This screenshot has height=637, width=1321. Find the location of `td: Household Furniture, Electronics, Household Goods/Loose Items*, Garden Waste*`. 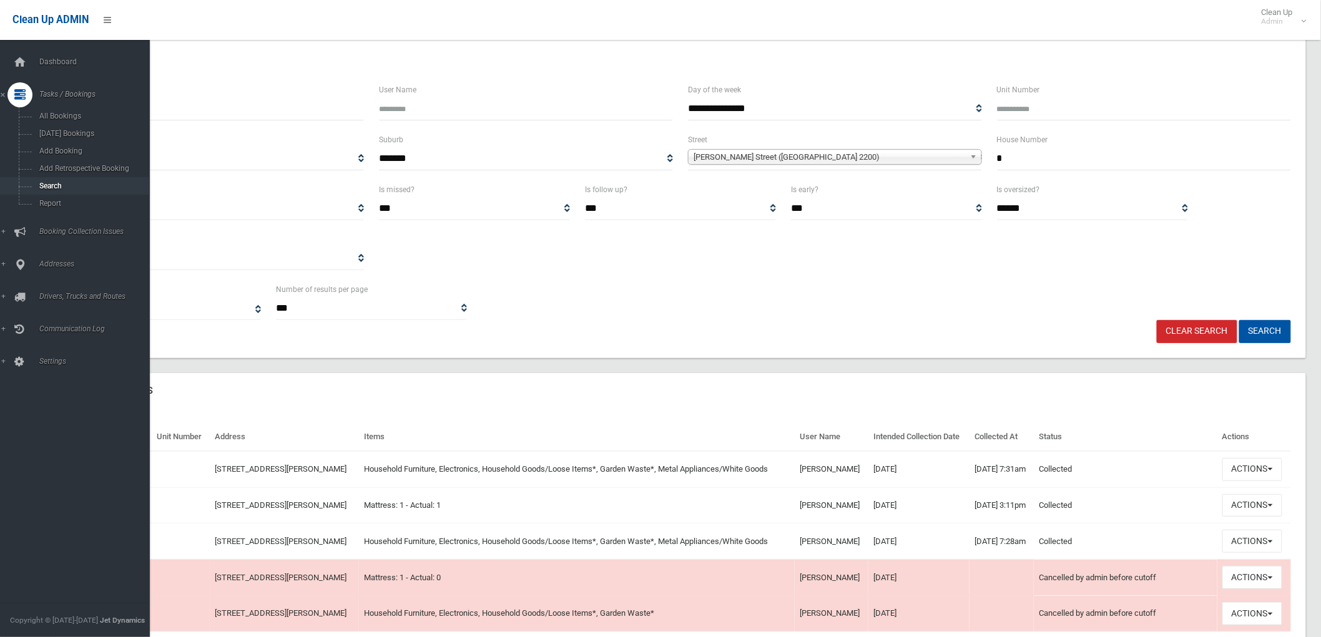

td: Household Furniture, Electronics, Household Goods/Loose Items*, Garden Waste* is located at coordinates (577, 614).